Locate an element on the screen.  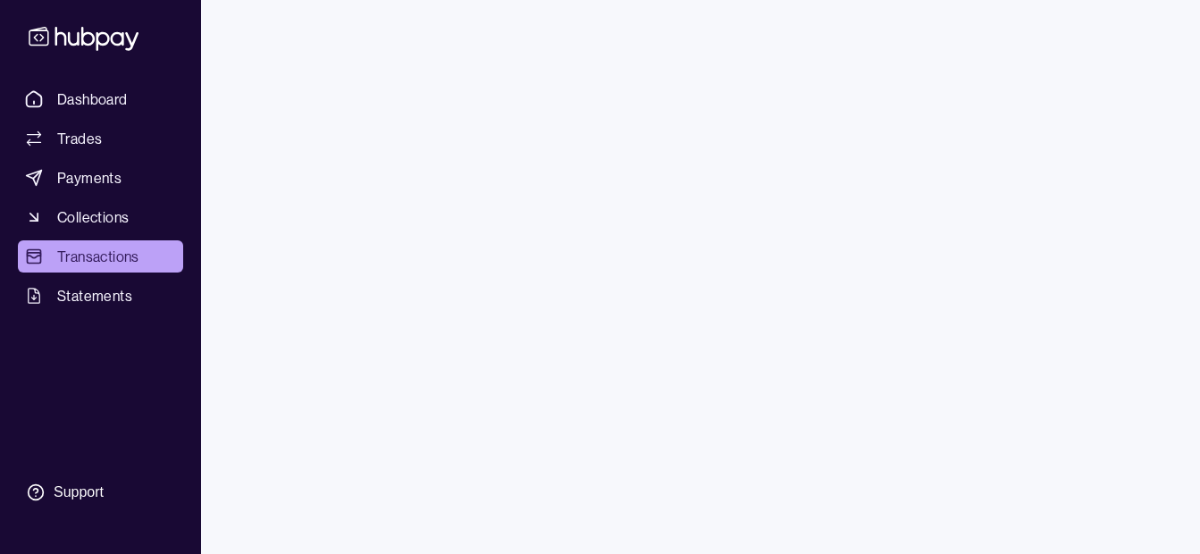
a: Payments is located at coordinates (100, 178).